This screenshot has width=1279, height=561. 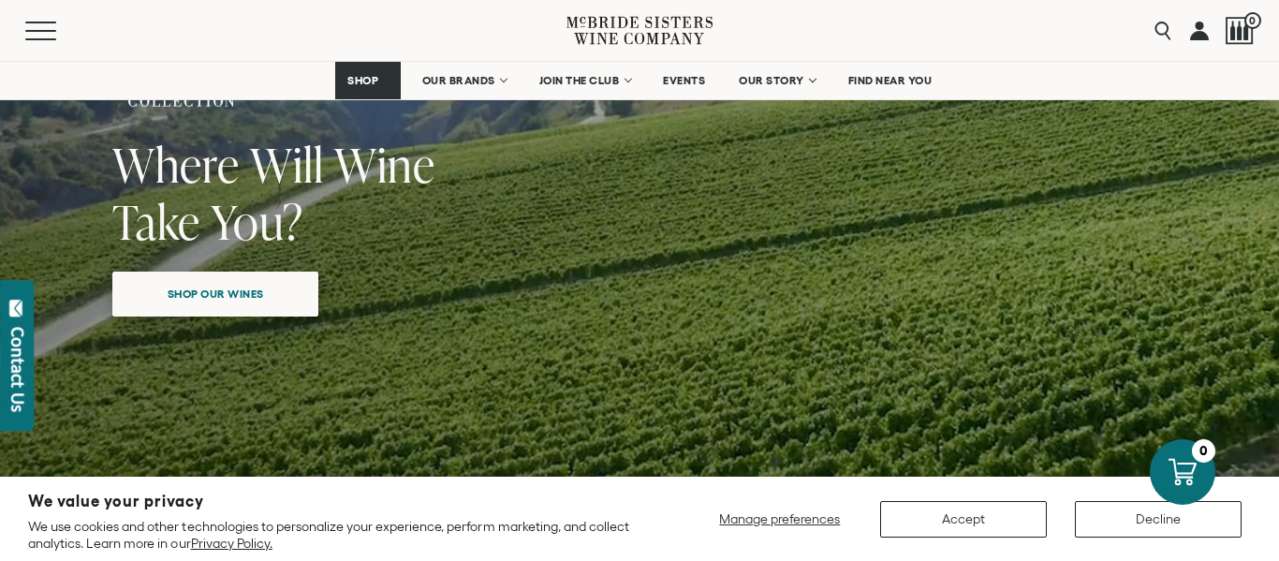 I want to click on span: EVENTS, so click(x=684, y=81).